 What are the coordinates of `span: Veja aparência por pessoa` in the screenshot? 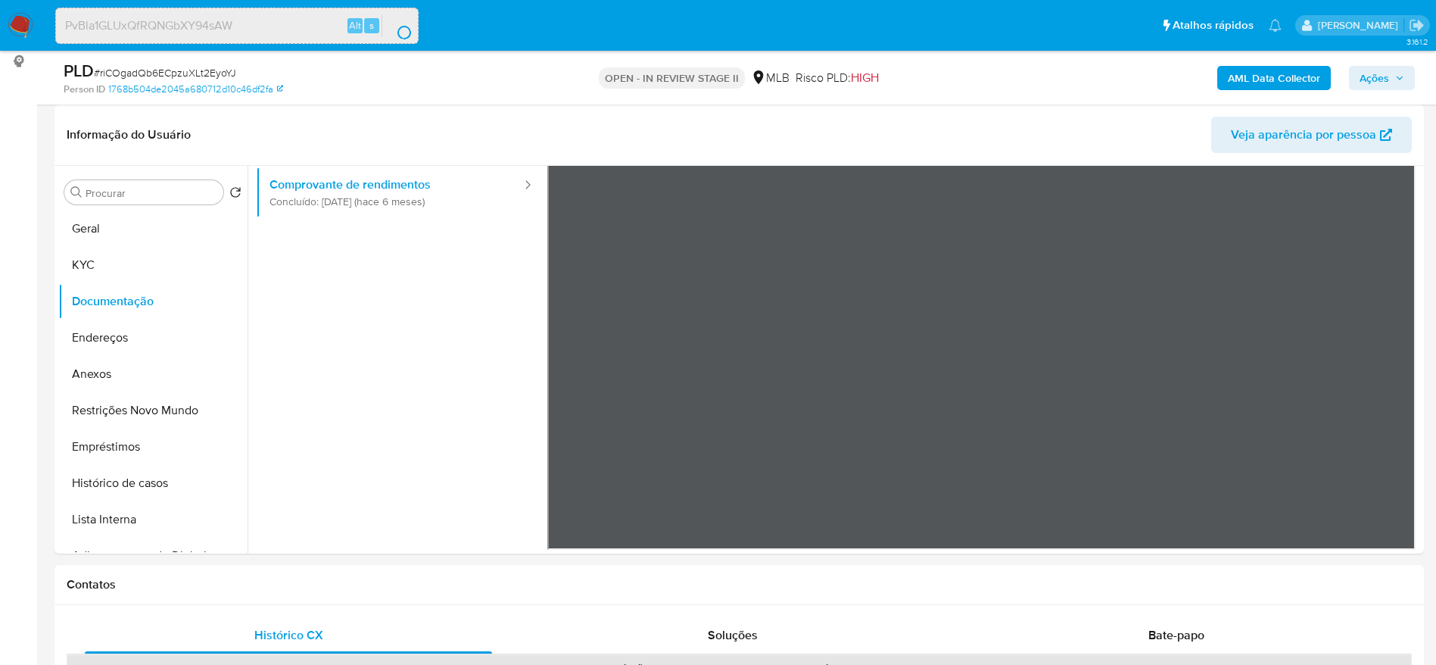 It's located at (1304, 135).